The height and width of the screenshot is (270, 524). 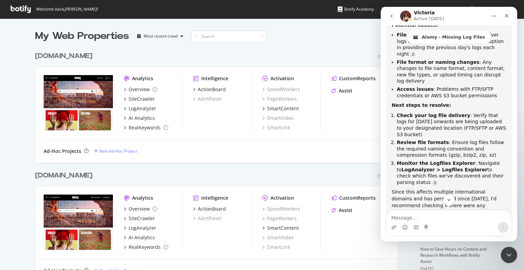 I want to click on li: : If you deliver logs daily, there may have been a disruption in providing the previous day's log..., so click(x=71, y=38).